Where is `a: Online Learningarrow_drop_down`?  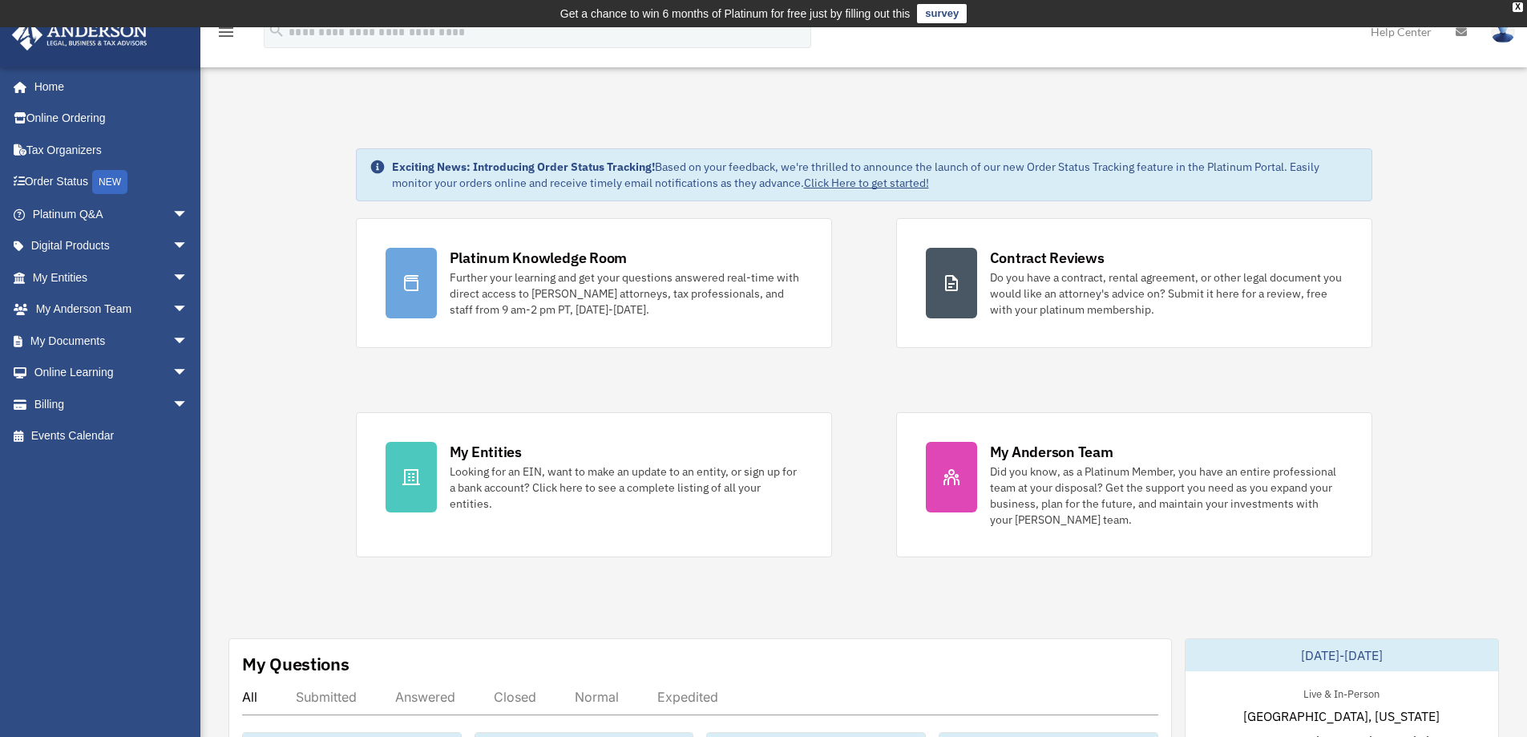 a: Online Learningarrow_drop_down is located at coordinates (111, 373).